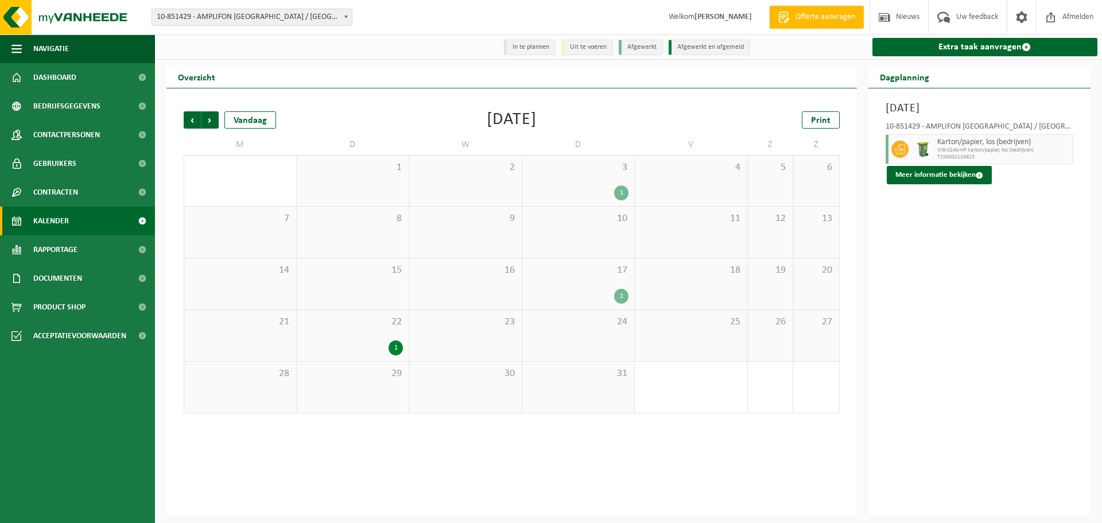 The height and width of the screenshot is (523, 1102). What do you see at coordinates (985, 47) in the screenshot?
I see `a: Extra taak aanvragen` at bounding box center [985, 47].